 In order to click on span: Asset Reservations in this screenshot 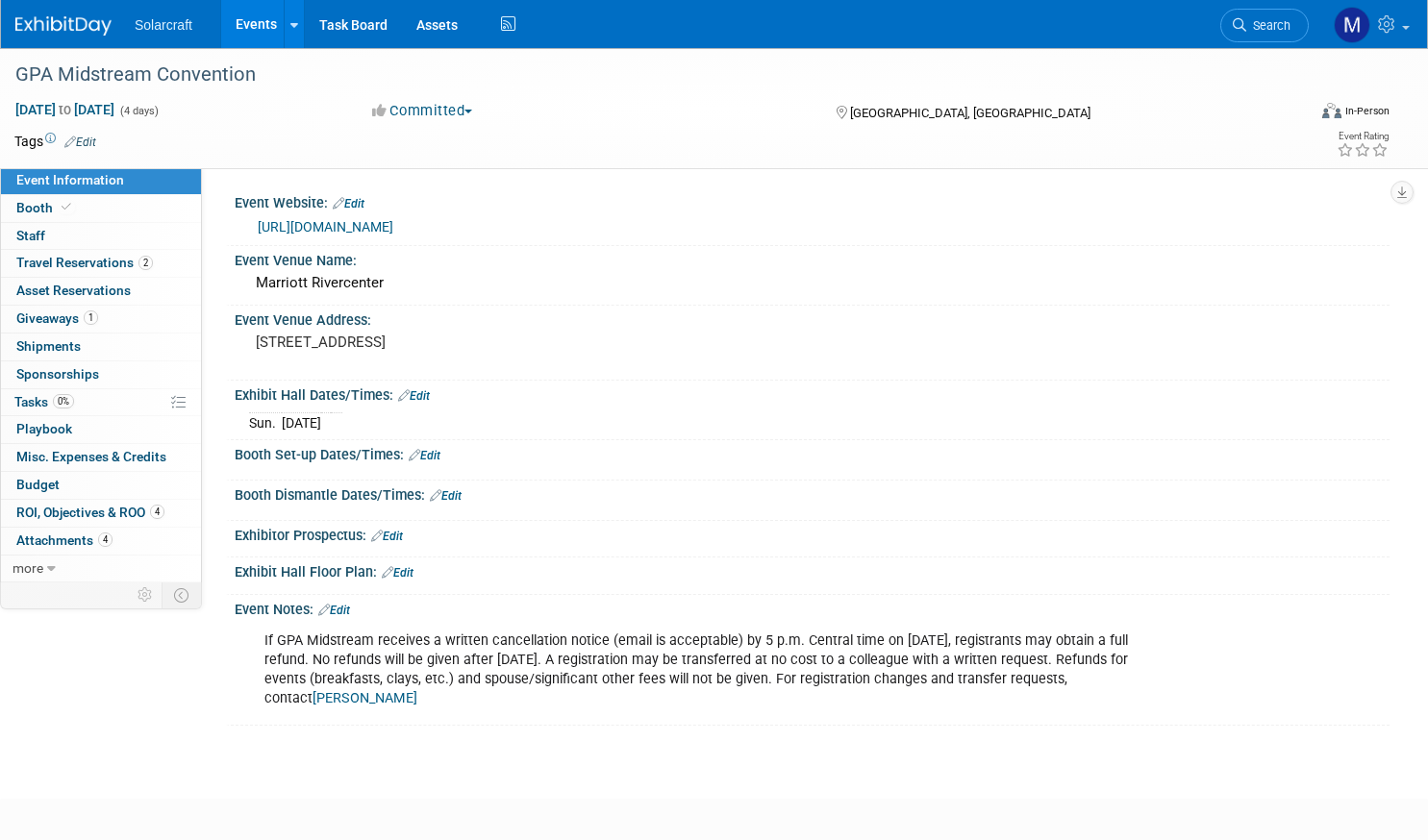, I will do `click(73, 290)`.